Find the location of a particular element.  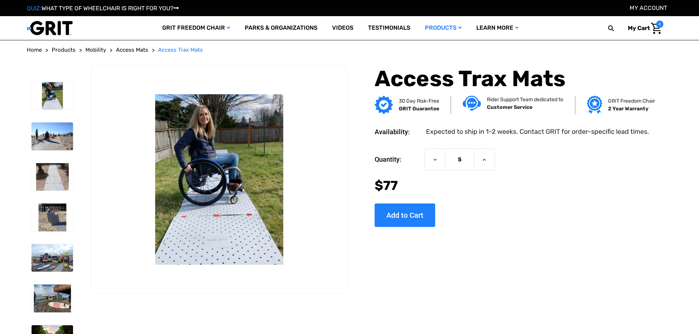

a: Learn More is located at coordinates (497, 28).